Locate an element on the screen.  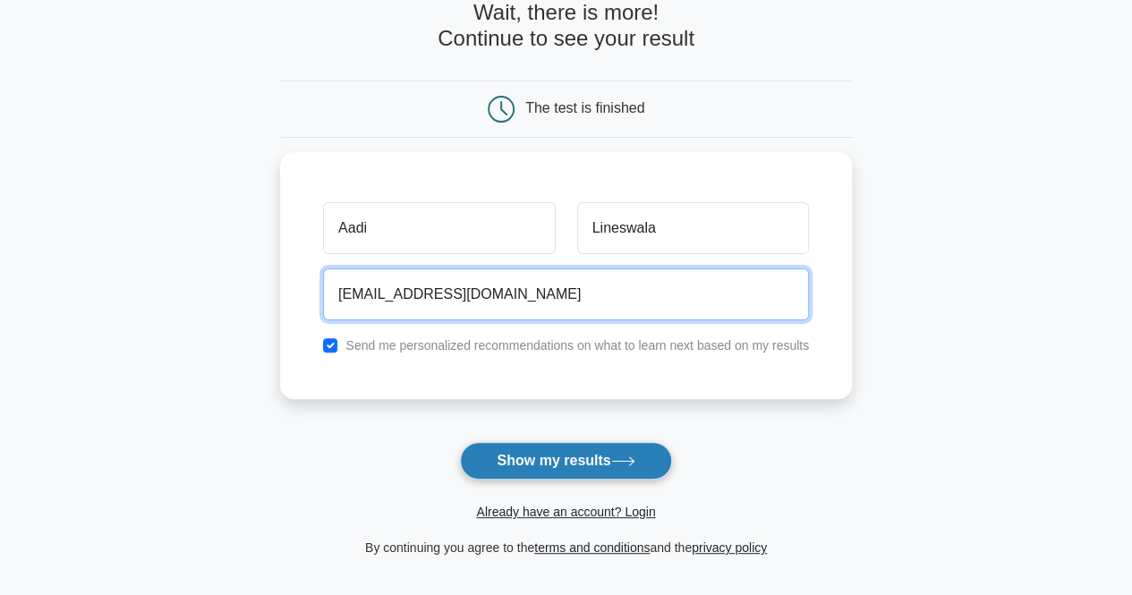
input: Email is located at coordinates (565, 294).